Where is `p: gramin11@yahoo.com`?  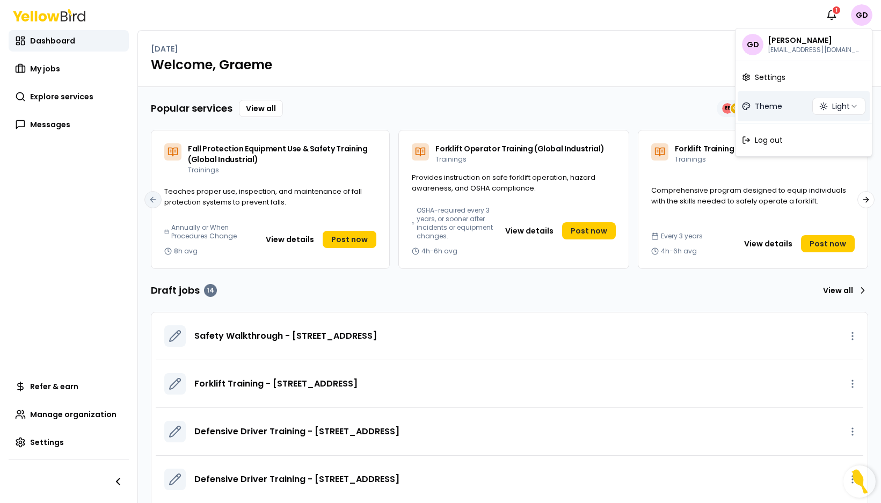 p: gramin11@yahoo.com is located at coordinates (815, 50).